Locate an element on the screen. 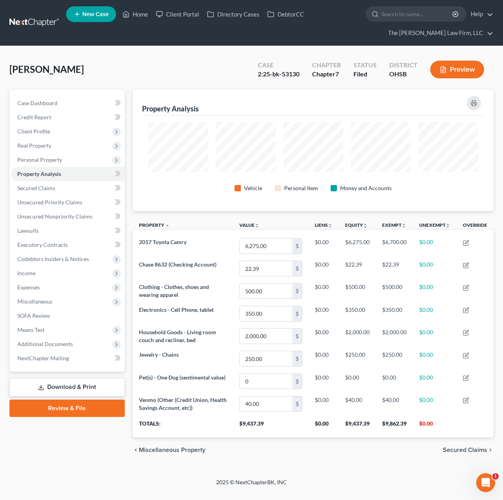  td: $40.00 is located at coordinates (395, 404).